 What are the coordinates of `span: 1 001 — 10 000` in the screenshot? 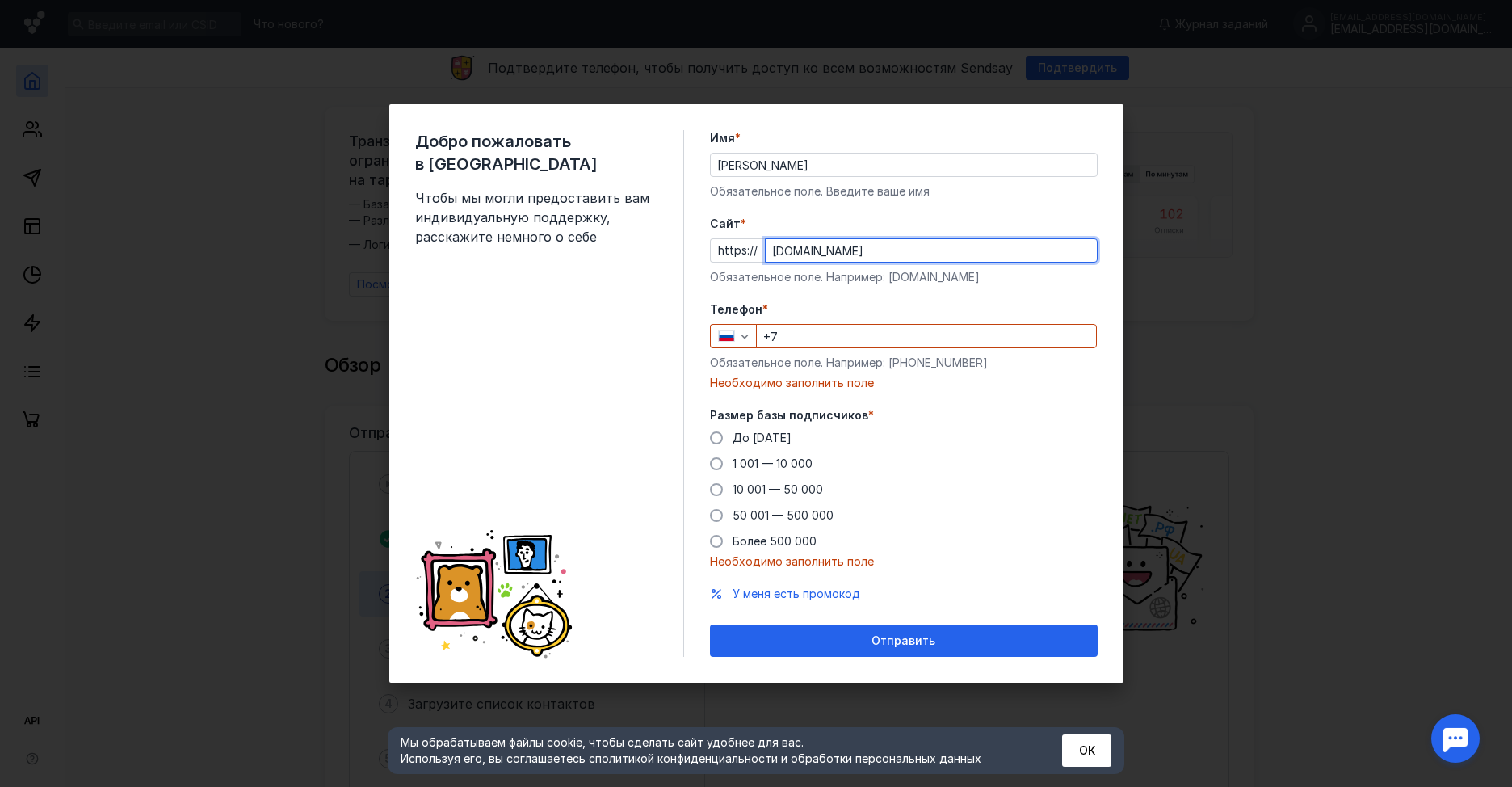 It's located at (772, 462).